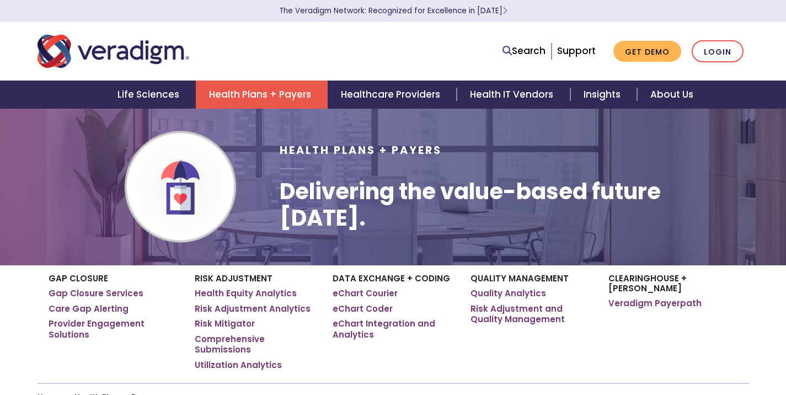 The image size is (786, 395). I want to click on a: About Us, so click(672, 94).